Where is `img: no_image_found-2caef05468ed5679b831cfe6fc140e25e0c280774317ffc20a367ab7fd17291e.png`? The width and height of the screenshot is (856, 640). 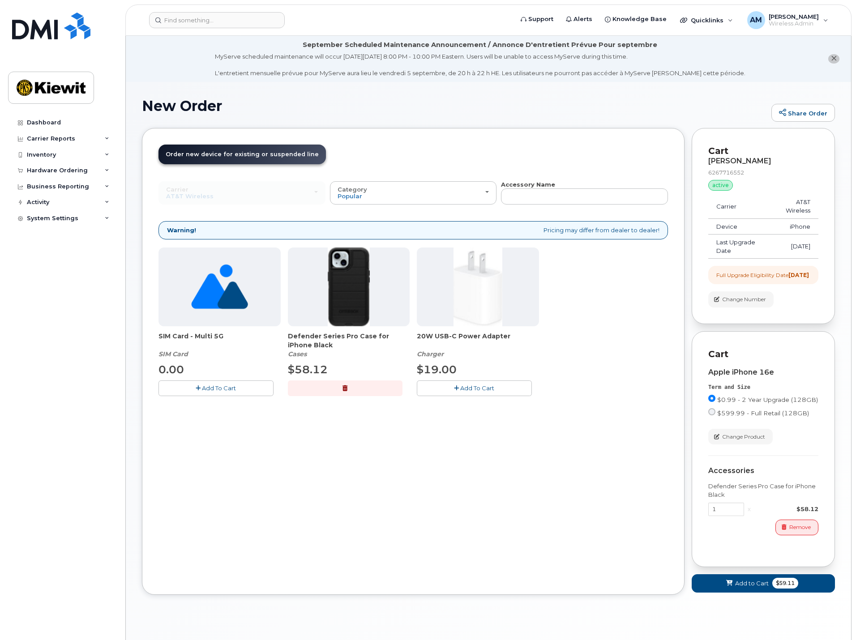
img: no_image_found-2caef05468ed5679b831cfe6fc140e25e0c280774317ffc20a367ab7fd17291e.png is located at coordinates (219, 287).